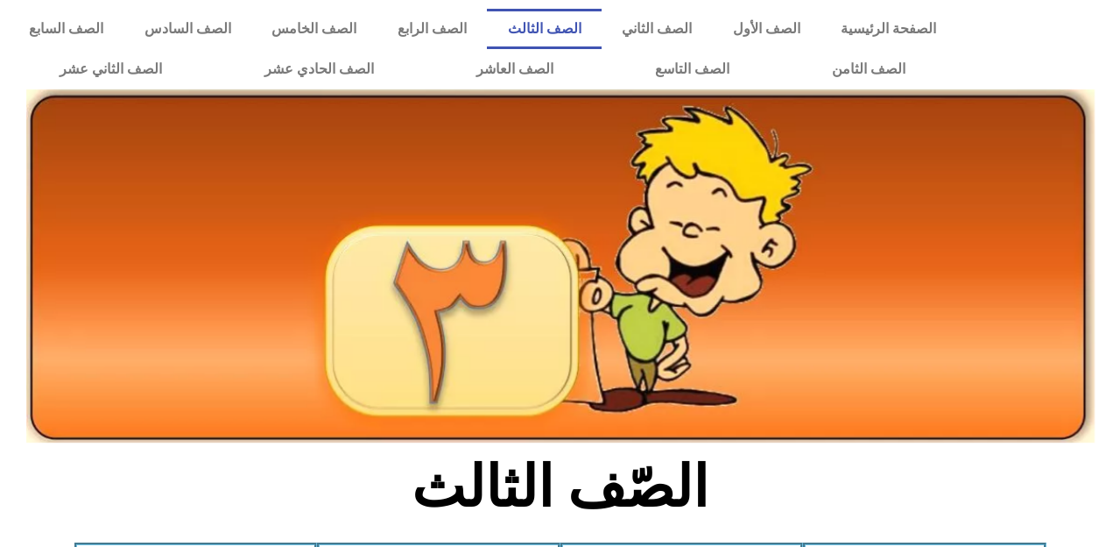  Describe the element at coordinates (693, 69) in the screenshot. I see `a: الصف التاسع` at that location.